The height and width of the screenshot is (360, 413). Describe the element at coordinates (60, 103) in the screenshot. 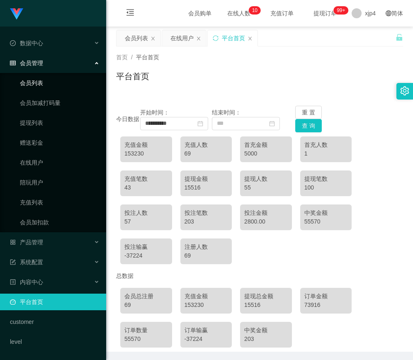

I see `a: 会员加减打码量` at that location.